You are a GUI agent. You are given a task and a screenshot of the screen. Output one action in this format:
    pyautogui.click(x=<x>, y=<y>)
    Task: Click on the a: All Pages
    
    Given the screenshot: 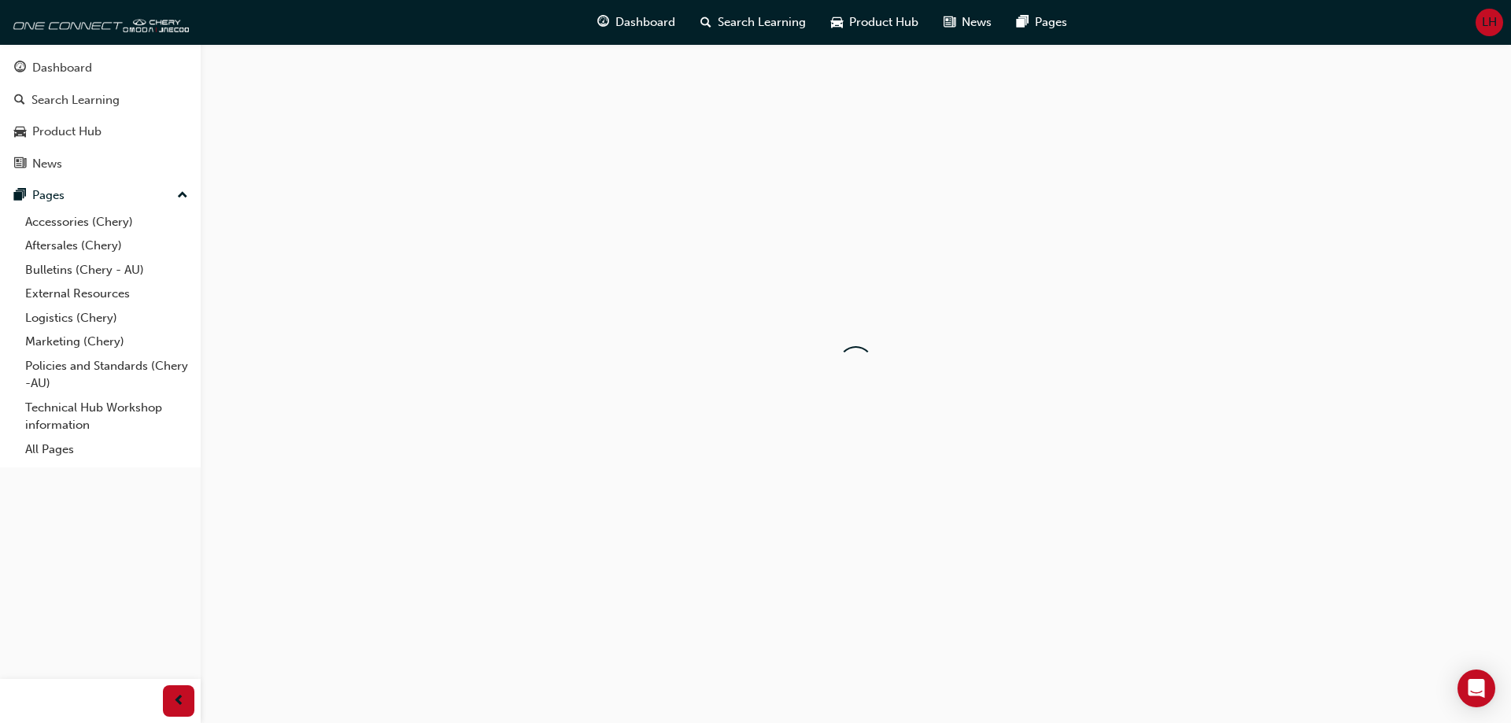 What is the action you would take?
    pyautogui.click(x=106, y=449)
    